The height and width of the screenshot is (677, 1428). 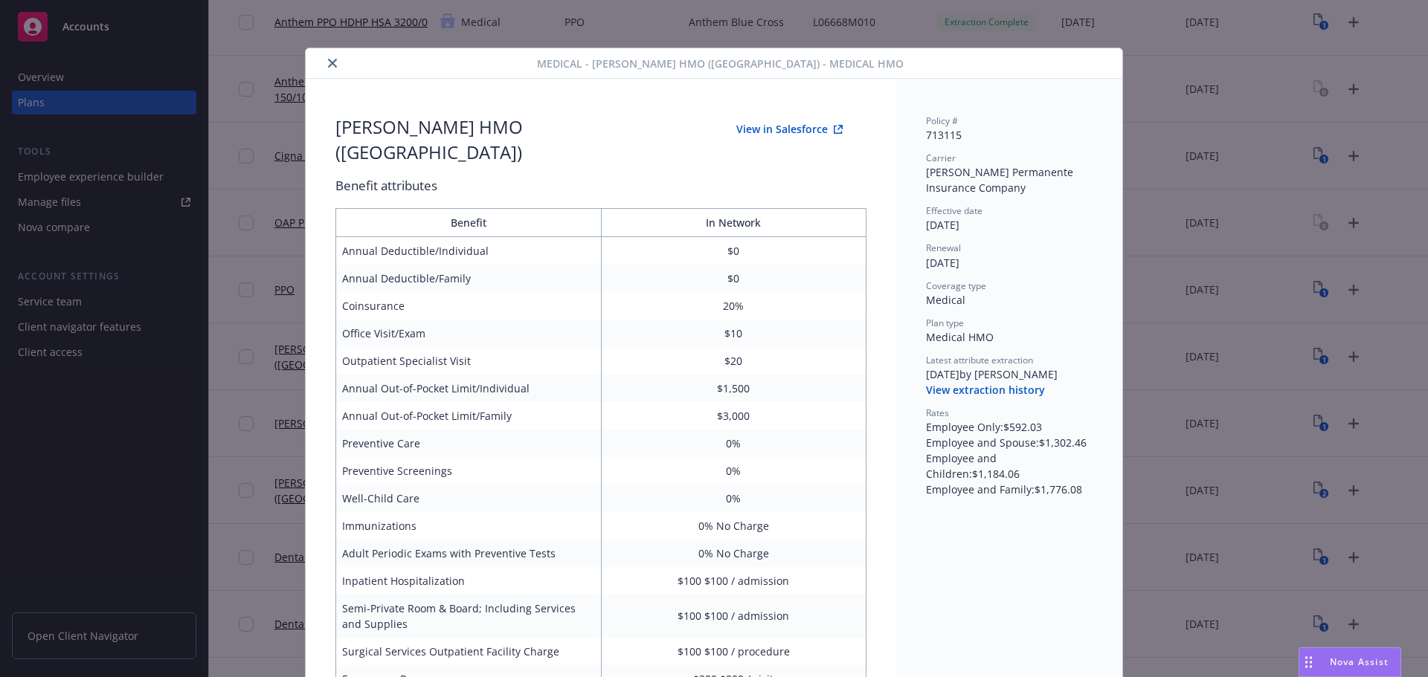 I want to click on div: Medical, so click(x=1009, y=300).